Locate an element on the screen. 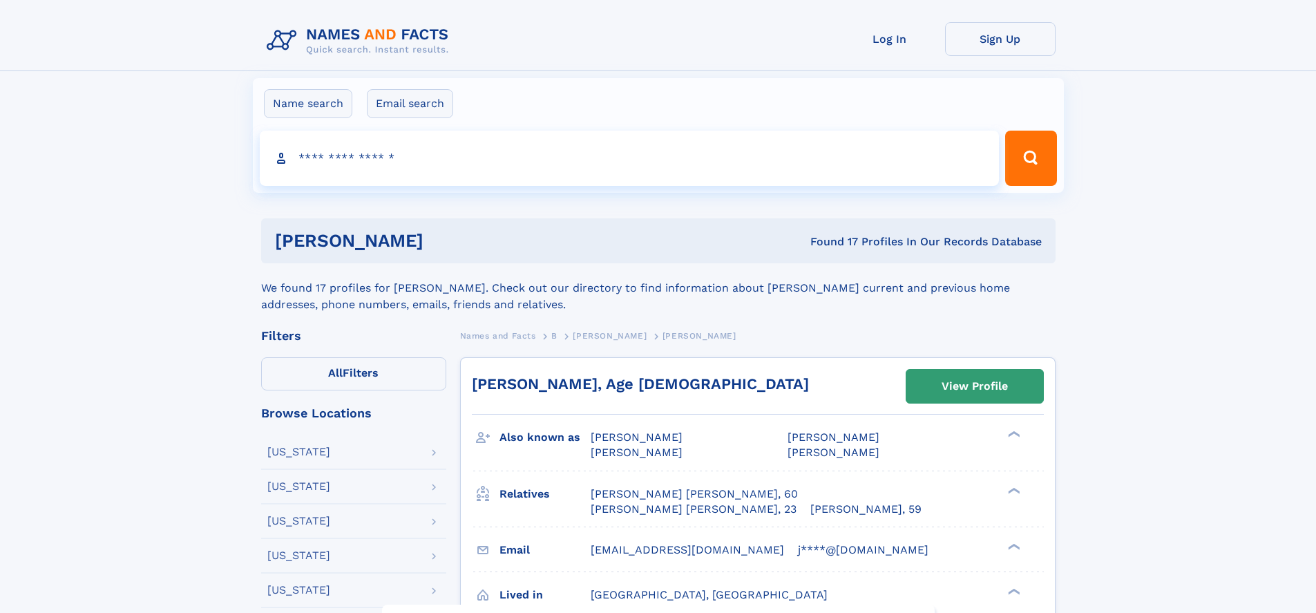  label: Filters is located at coordinates (354, 374).